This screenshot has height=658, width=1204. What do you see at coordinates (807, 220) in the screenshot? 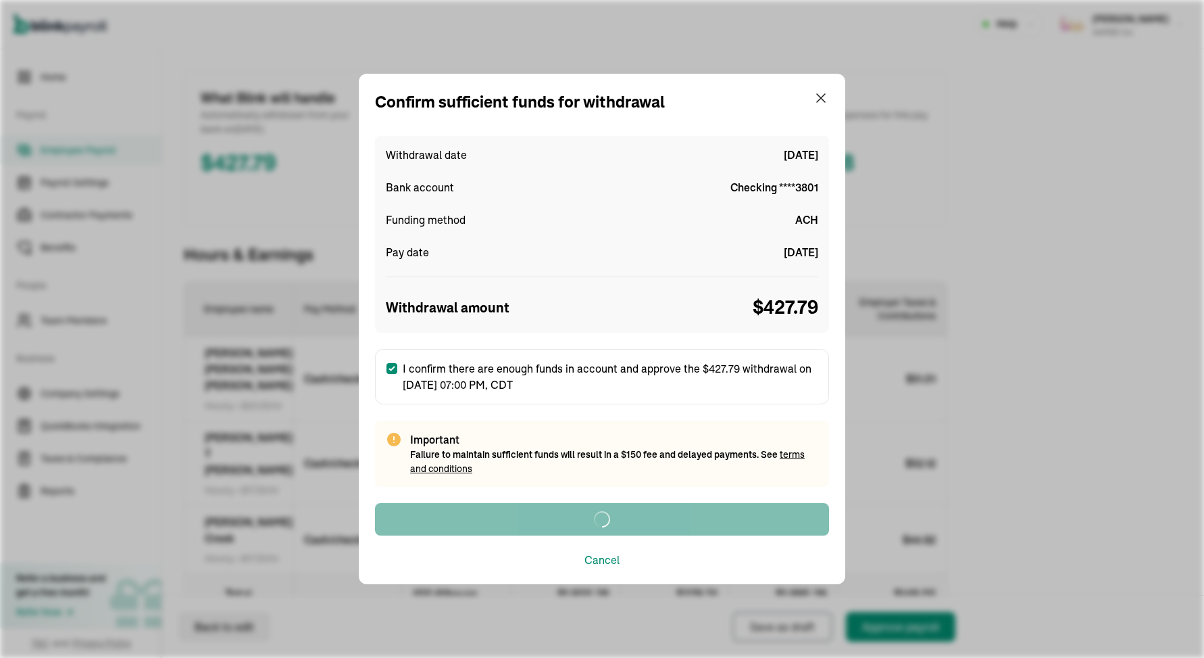
I see `span: ACH` at bounding box center [807, 220].